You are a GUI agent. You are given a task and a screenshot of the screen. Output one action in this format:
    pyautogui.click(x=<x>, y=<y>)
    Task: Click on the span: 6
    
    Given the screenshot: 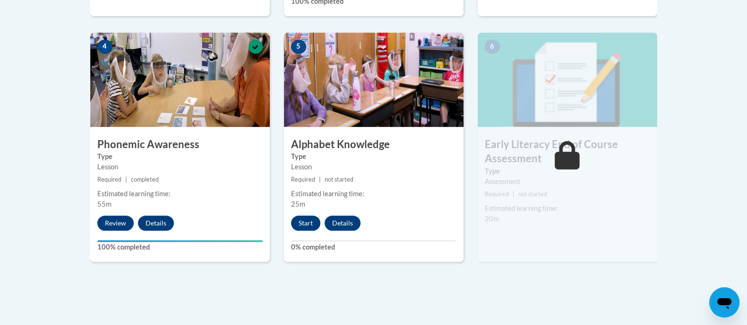 What is the action you would take?
    pyautogui.click(x=492, y=47)
    